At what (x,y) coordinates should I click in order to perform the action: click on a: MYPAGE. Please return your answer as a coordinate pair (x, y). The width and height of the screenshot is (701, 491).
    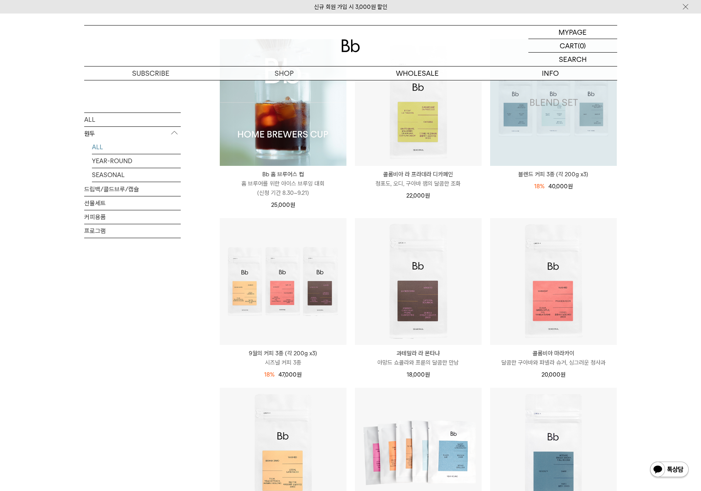
    Looking at the image, I should click on (573, 32).